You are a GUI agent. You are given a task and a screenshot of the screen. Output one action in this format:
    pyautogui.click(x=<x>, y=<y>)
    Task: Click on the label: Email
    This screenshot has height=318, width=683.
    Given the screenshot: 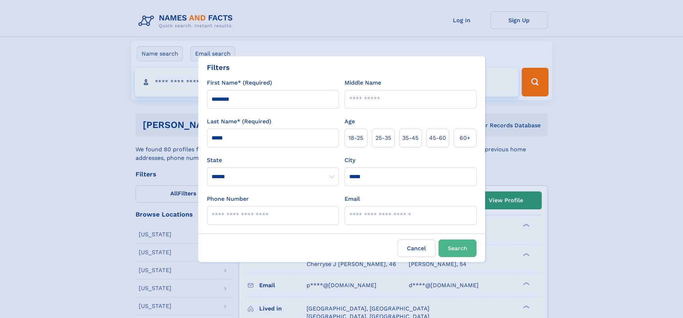 What is the action you would take?
    pyautogui.click(x=352, y=199)
    